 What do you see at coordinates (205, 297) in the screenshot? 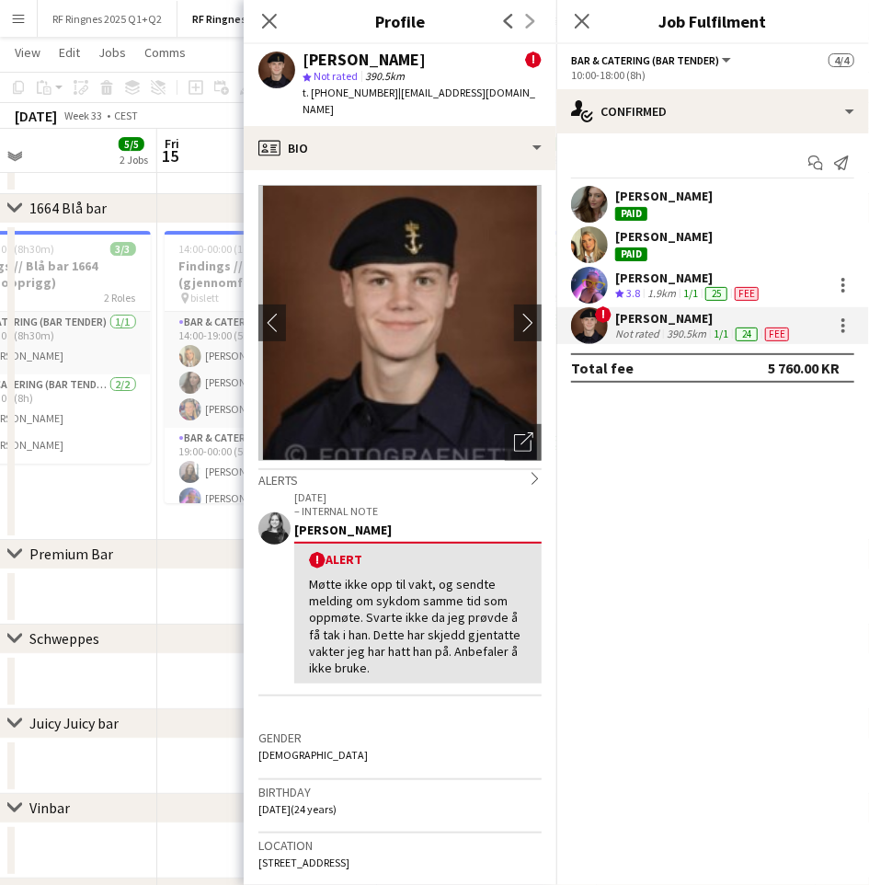
I see `span: bislett` at bounding box center [205, 297].